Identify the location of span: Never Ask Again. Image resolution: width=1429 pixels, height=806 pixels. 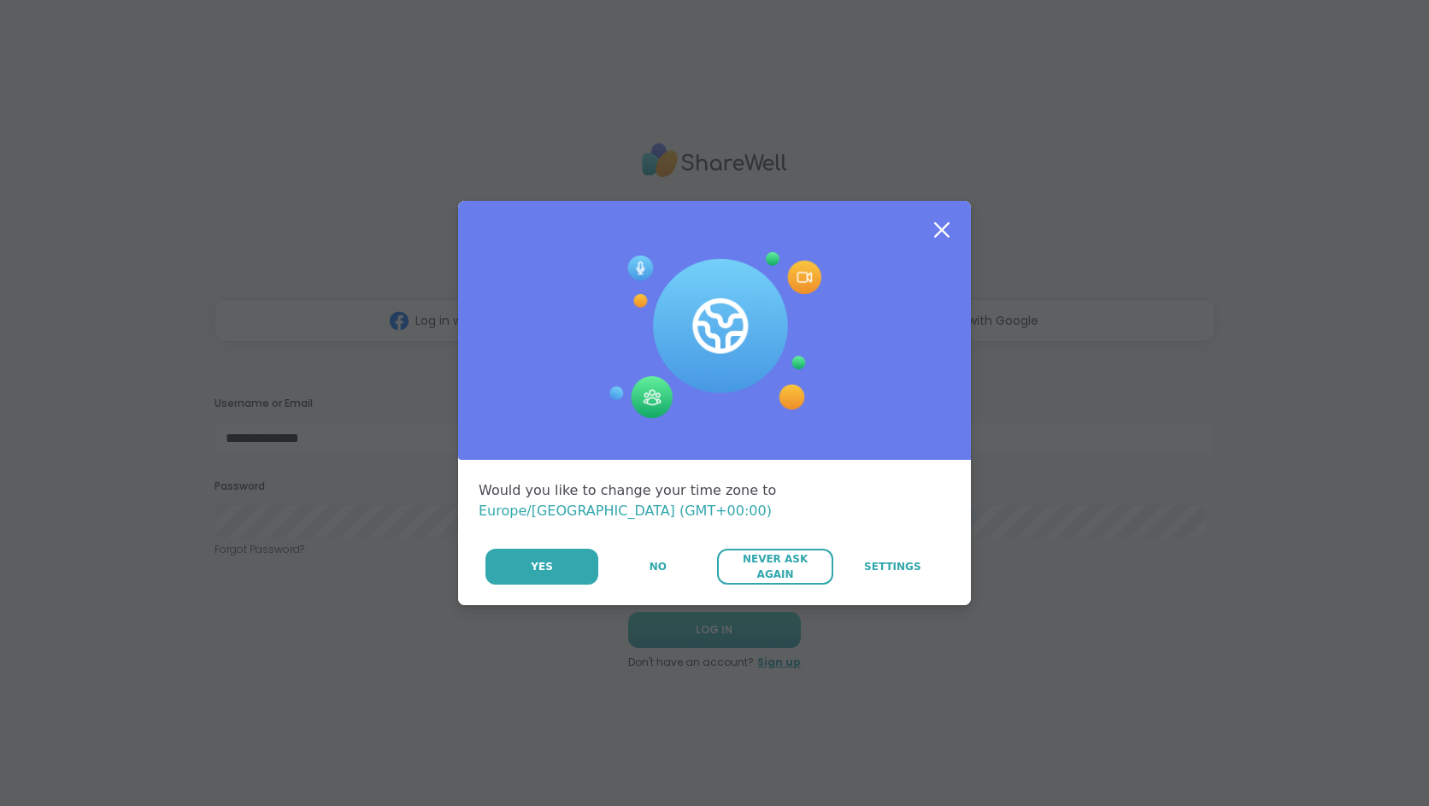
(774, 567).